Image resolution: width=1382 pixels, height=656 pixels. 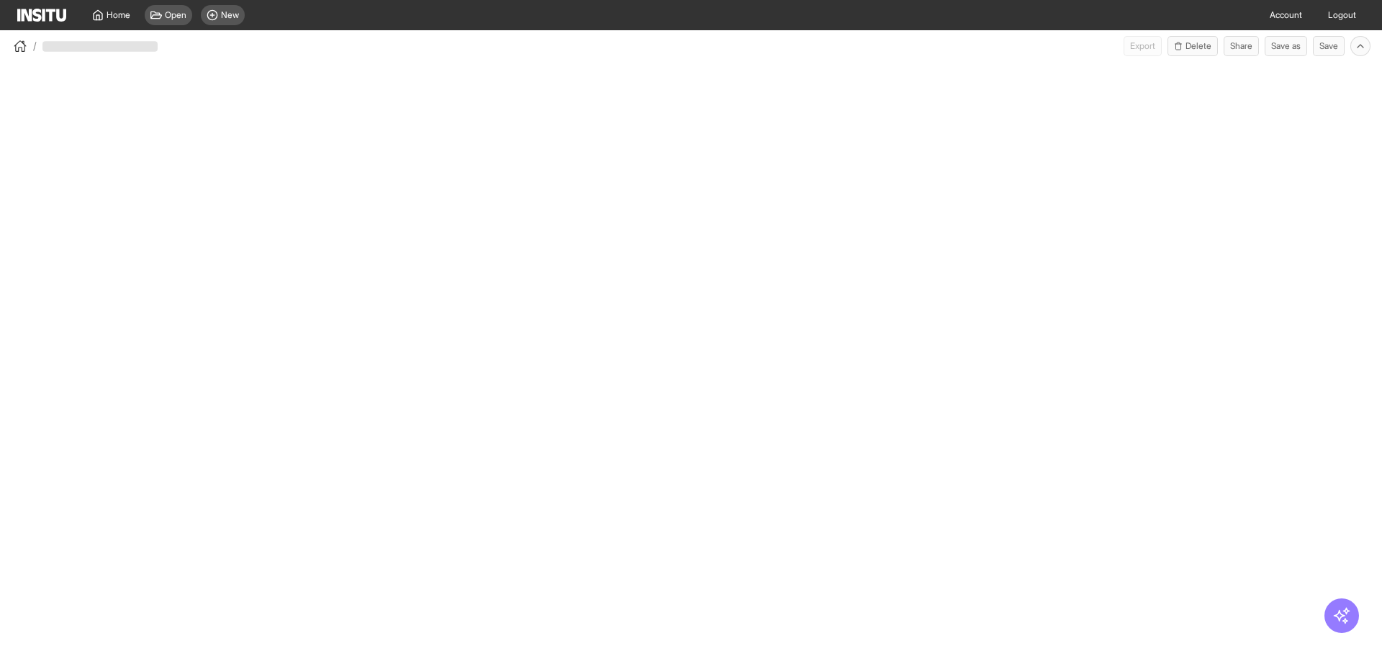 I want to click on button: Export, so click(x=1143, y=46).